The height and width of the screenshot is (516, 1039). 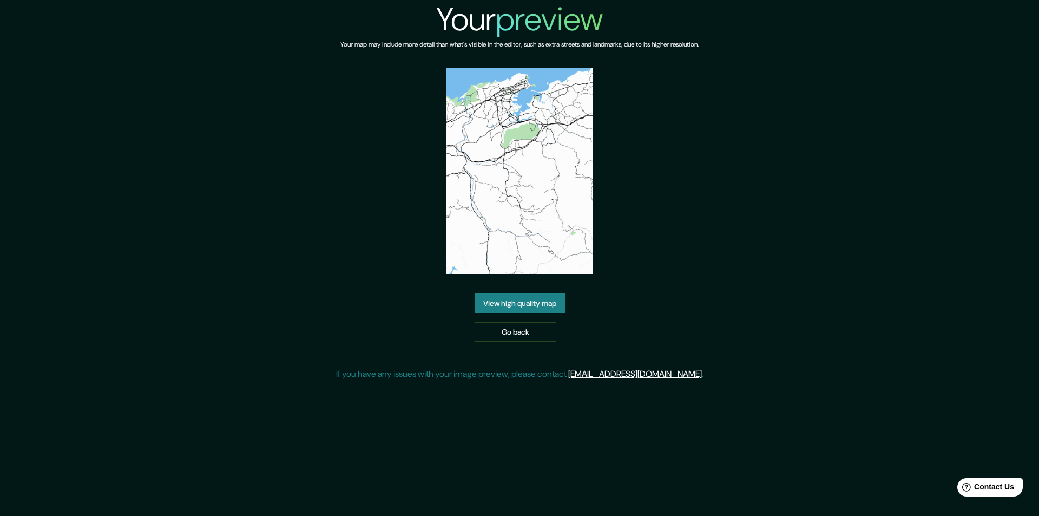 What do you see at coordinates (515, 332) in the screenshot?
I see `a: Go back` at bounding box center [515, 332].